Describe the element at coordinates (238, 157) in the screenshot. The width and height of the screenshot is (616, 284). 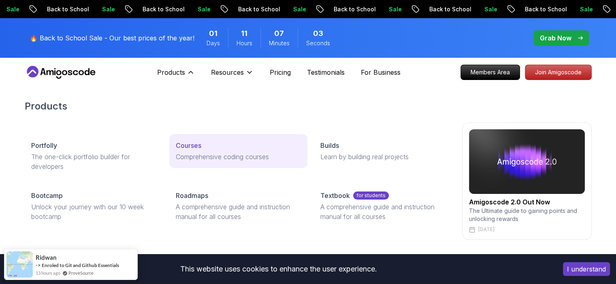
I see `p: Comprehensive coding courses` at that location.